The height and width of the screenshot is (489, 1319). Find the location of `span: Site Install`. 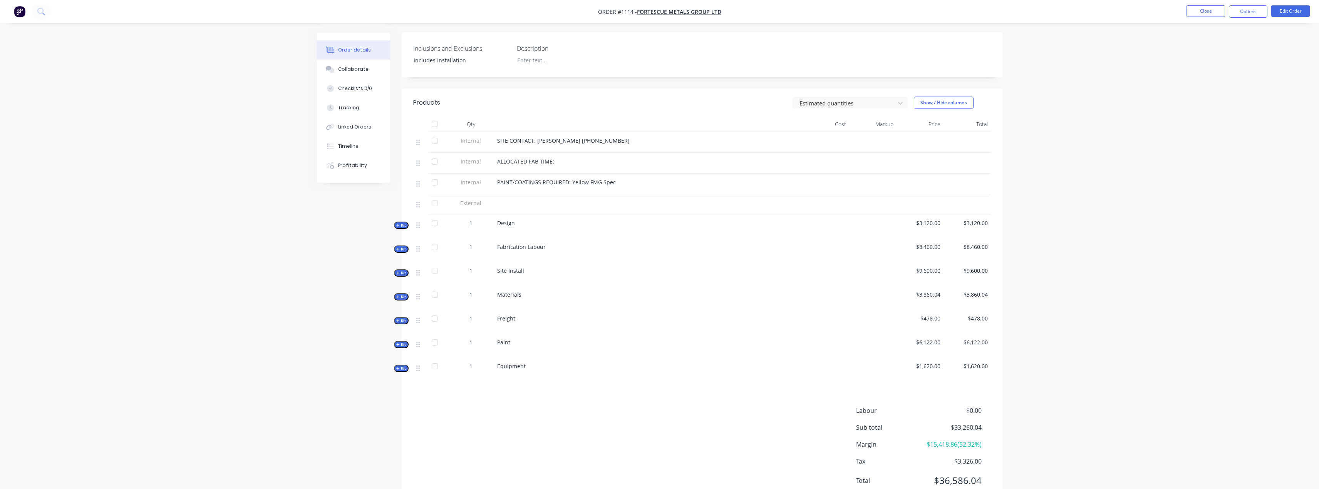

span: Site Install is located at coordinates (511, 271).